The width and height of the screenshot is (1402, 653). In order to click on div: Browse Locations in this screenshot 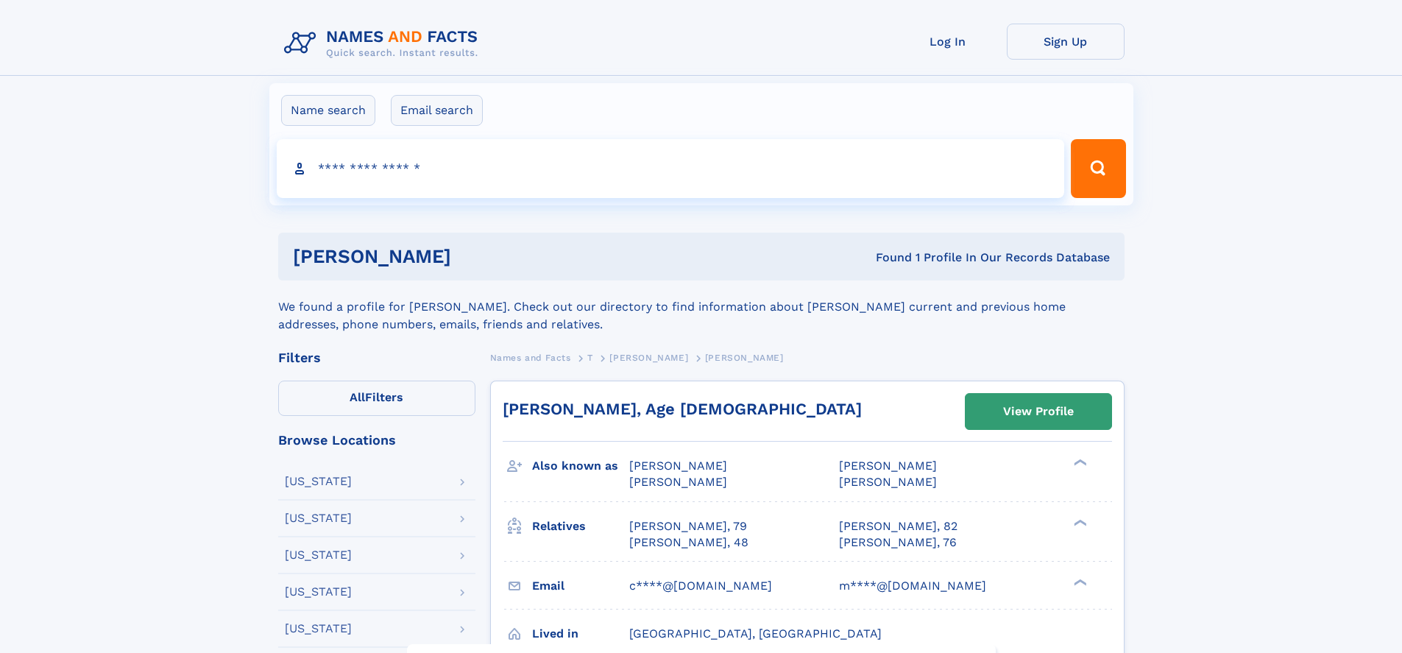, I will do `click(377, 440)`.